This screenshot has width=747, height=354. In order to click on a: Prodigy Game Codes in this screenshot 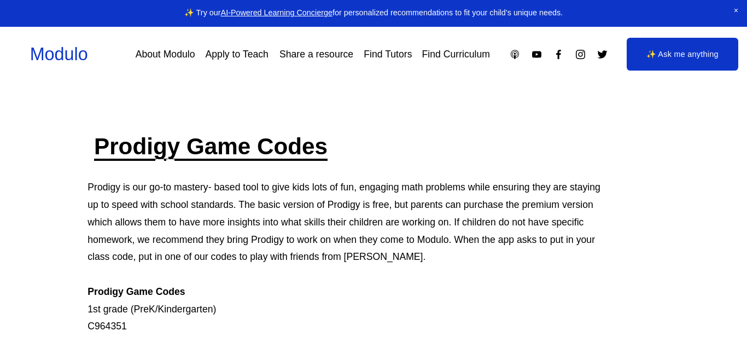, I will do `click(211, 146)`.